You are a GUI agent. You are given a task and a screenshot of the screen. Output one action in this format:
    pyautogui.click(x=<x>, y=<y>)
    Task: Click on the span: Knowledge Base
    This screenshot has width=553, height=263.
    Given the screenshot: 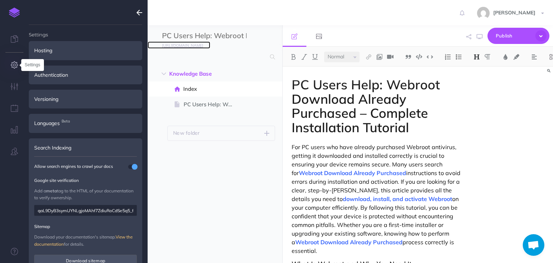 What is the action you would take?
    pyautogui.click(x=200, y=74)
    